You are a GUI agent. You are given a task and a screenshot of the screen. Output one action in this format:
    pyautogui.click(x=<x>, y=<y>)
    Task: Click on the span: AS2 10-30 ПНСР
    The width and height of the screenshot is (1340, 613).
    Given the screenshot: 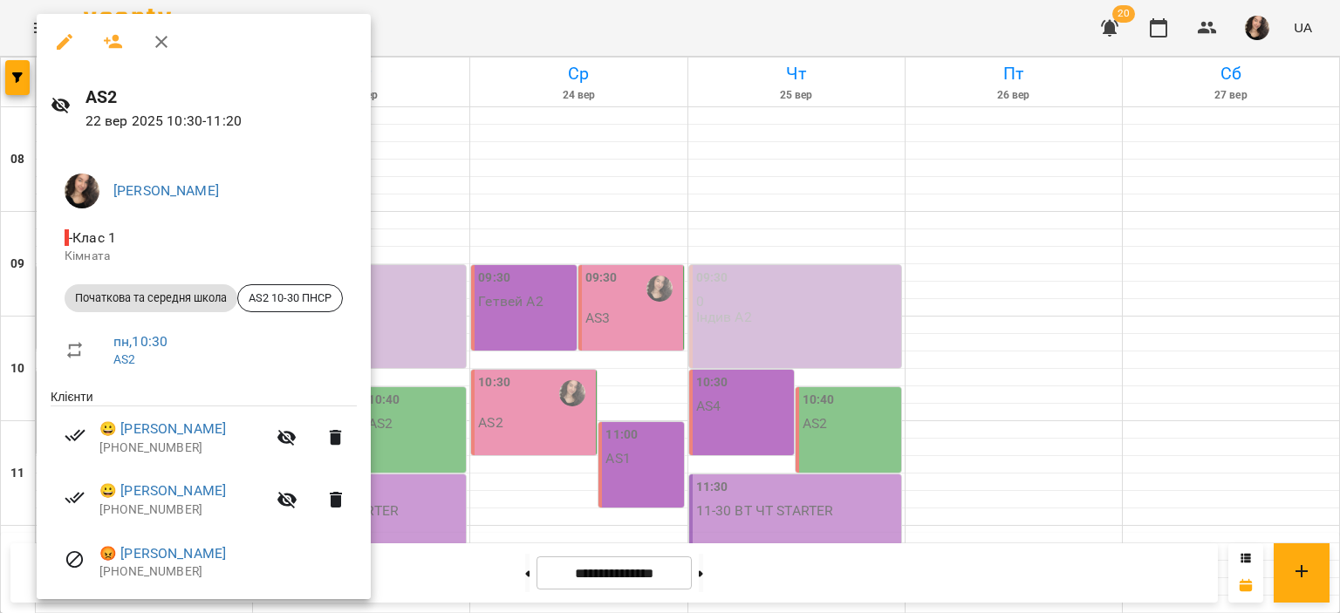 What is the action you would take?
    pyautogui.click(x=290, y=298)
    